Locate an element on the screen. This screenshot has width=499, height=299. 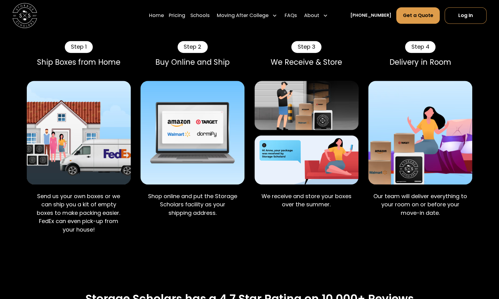
div: Delivery in Room is located at coordinates (420, 62).